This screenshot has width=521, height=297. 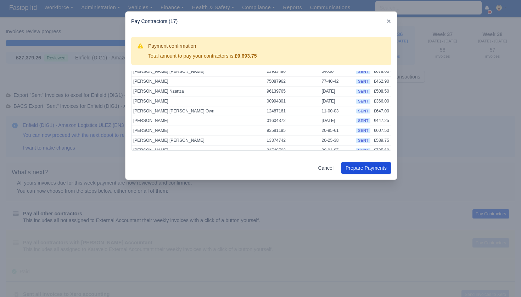 I want to click on div: Total amount to pay your contractors is:, so click(x=202, y=56).